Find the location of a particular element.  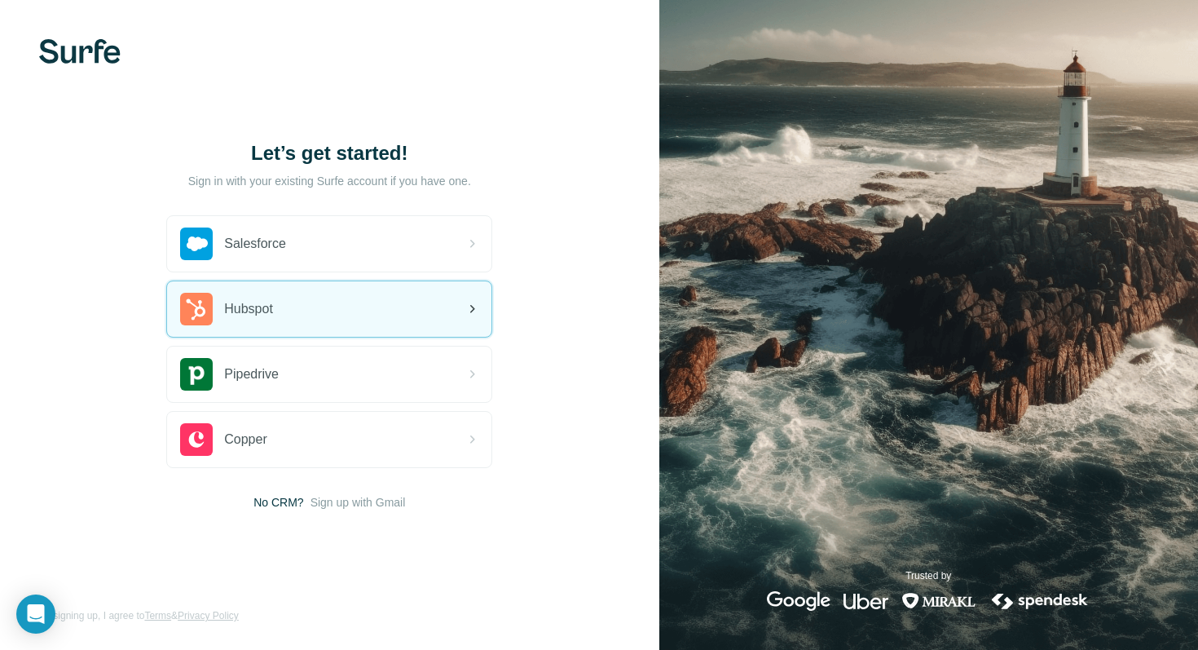

div: Ouvrir le Messenger Intercom is located at coordinates (36, 614).